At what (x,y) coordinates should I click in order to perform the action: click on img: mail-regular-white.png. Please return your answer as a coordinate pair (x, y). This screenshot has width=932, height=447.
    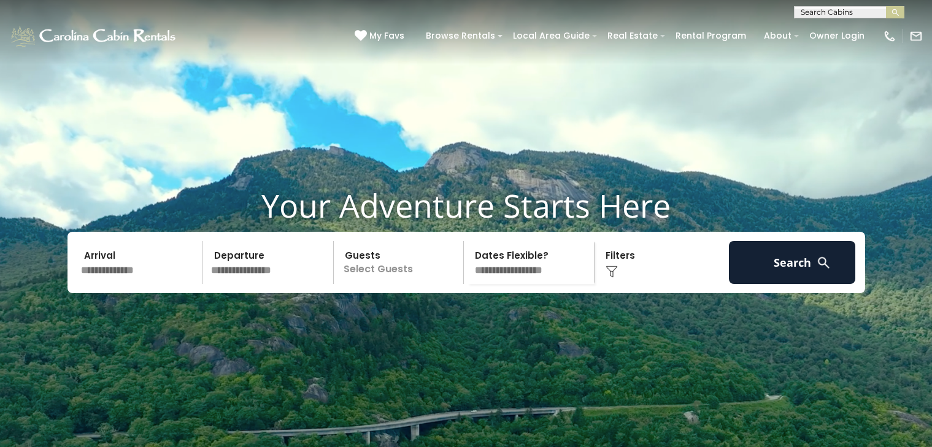
    Looking at the image, I should click on (916, 36).